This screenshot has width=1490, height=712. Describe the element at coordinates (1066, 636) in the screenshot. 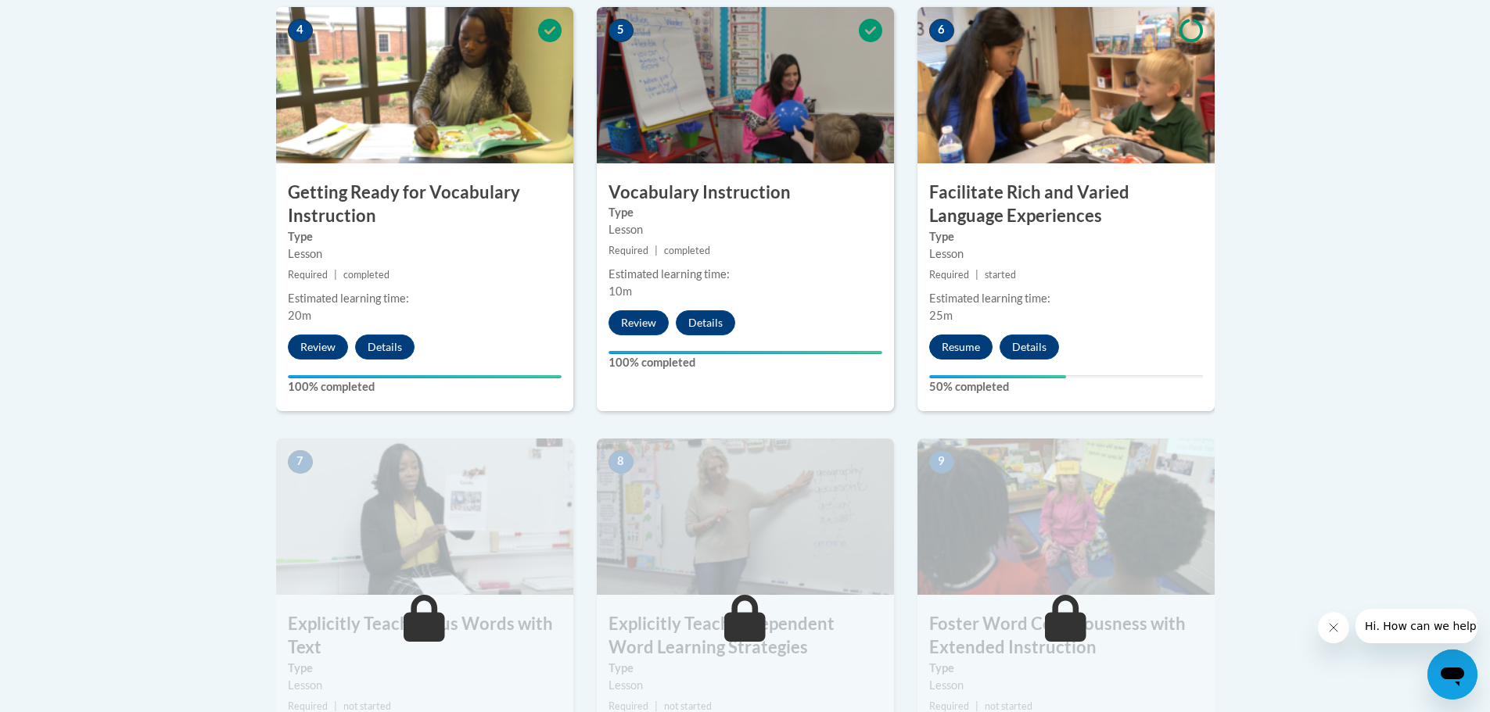

I see `h3: Foster Word Consciousness with Extended Instruction` at that location.